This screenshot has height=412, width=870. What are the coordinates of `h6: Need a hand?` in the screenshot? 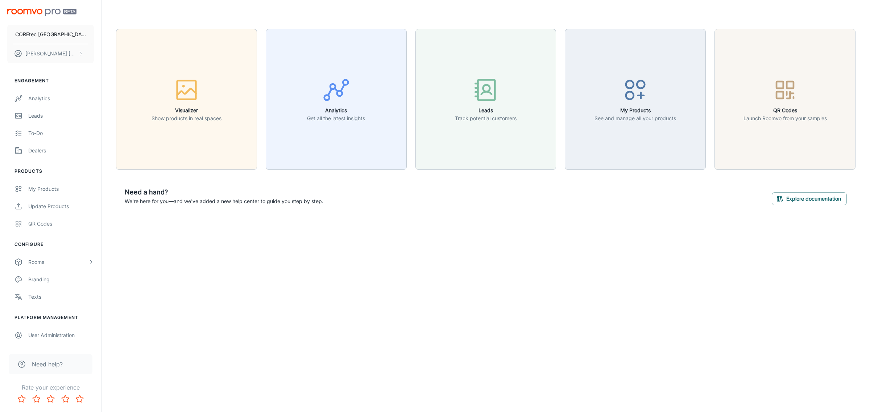 It's located at (224, 192).